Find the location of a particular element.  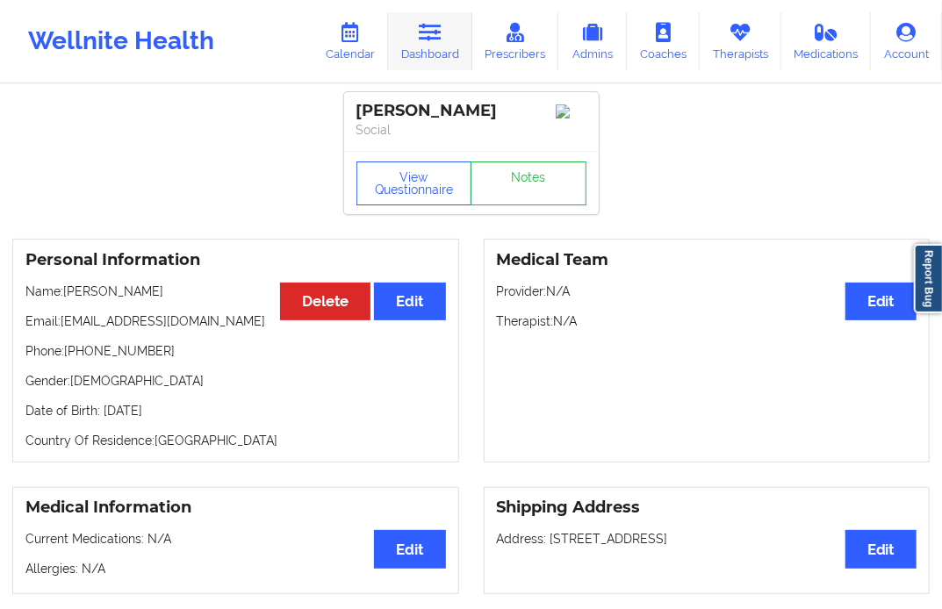

img: Image%2Fplaceholer-image.png is located at coordinates (571, 112).